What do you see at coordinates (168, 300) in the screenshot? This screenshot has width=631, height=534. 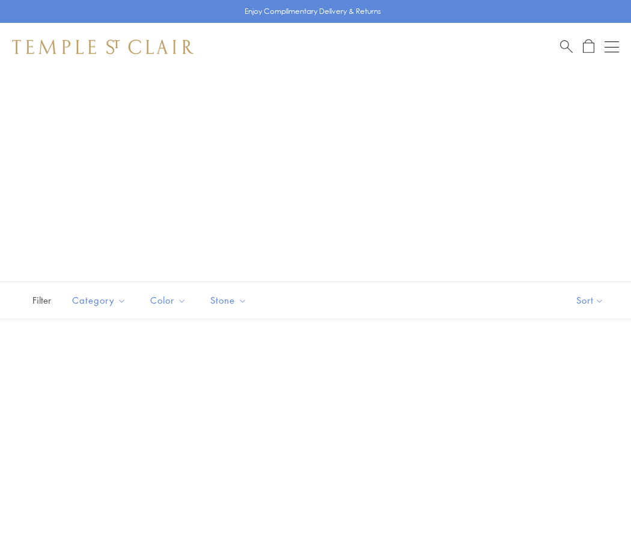 I see `button: Color` at bounding box center [168, 300].